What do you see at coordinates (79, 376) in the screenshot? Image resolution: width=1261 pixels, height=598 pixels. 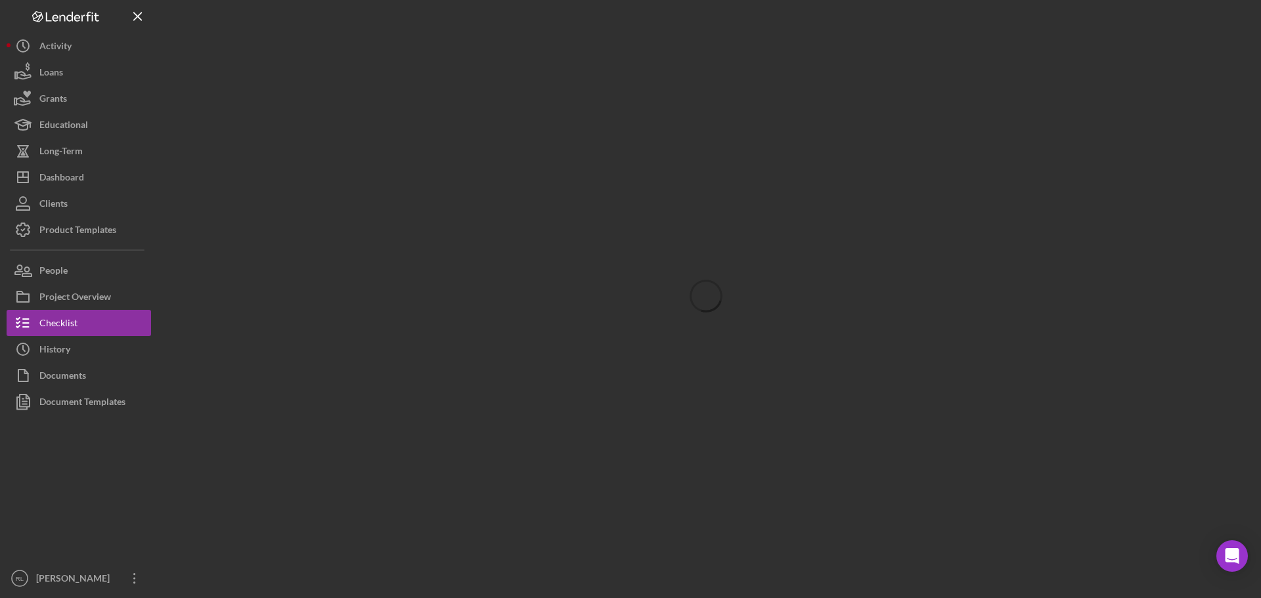 I see `a: Documents` at bounding box center [79, 376].